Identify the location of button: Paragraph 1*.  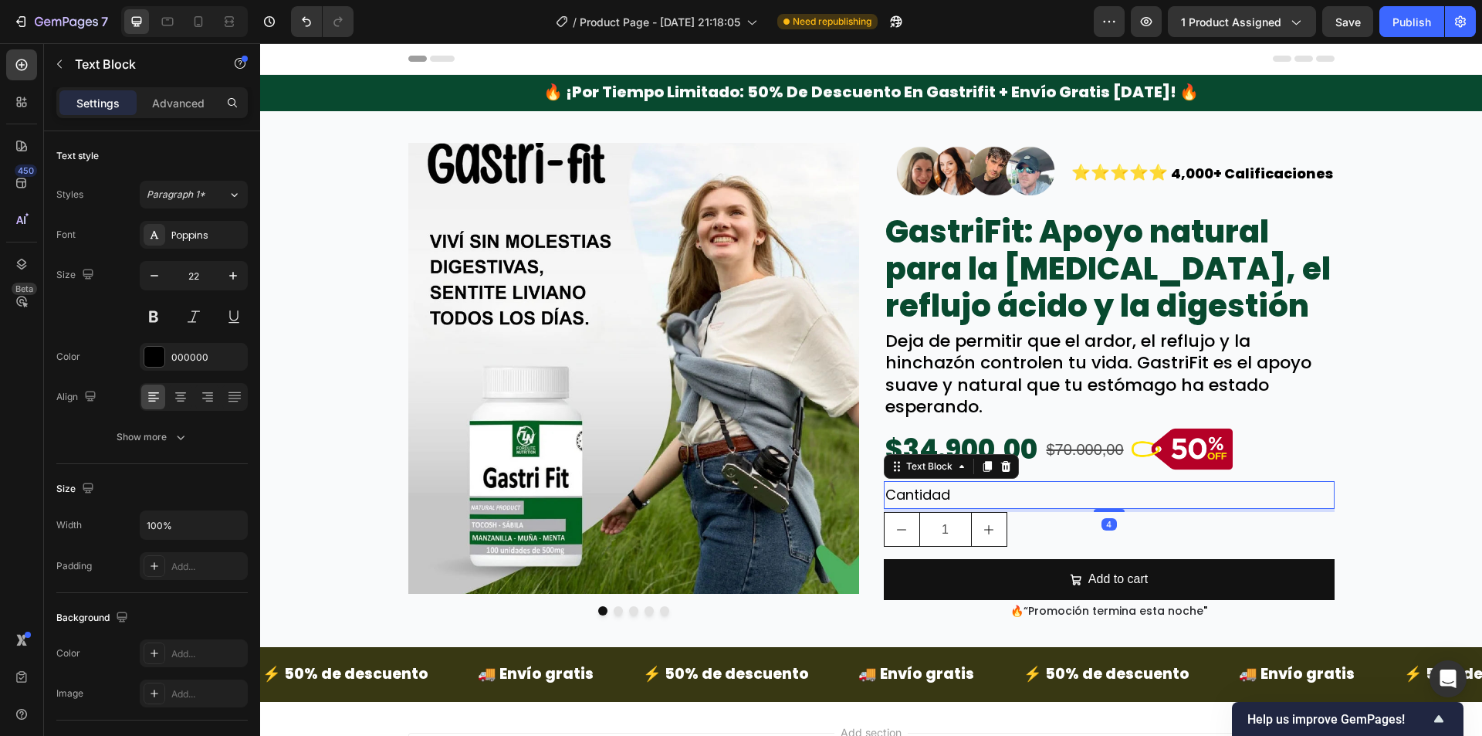
(194, 195).